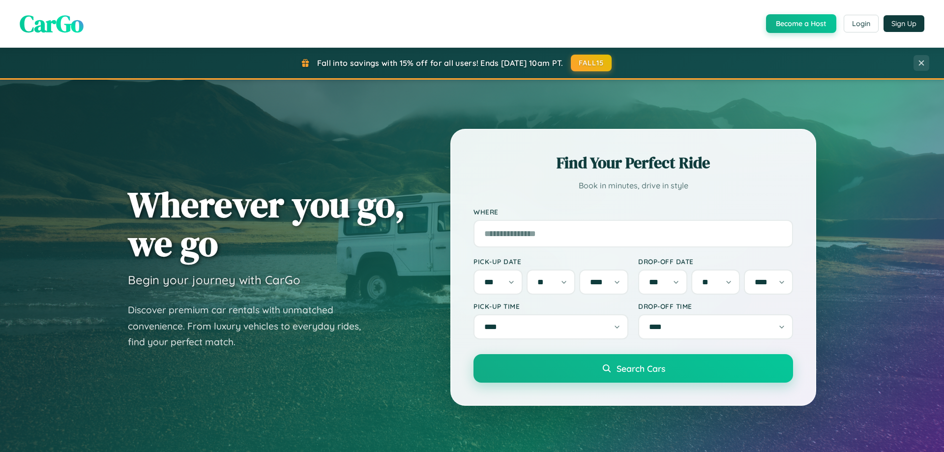  What do you see at coordinates (633, 211) in the screenshot?
I see `label: Where` at bounding box center [633, 211].